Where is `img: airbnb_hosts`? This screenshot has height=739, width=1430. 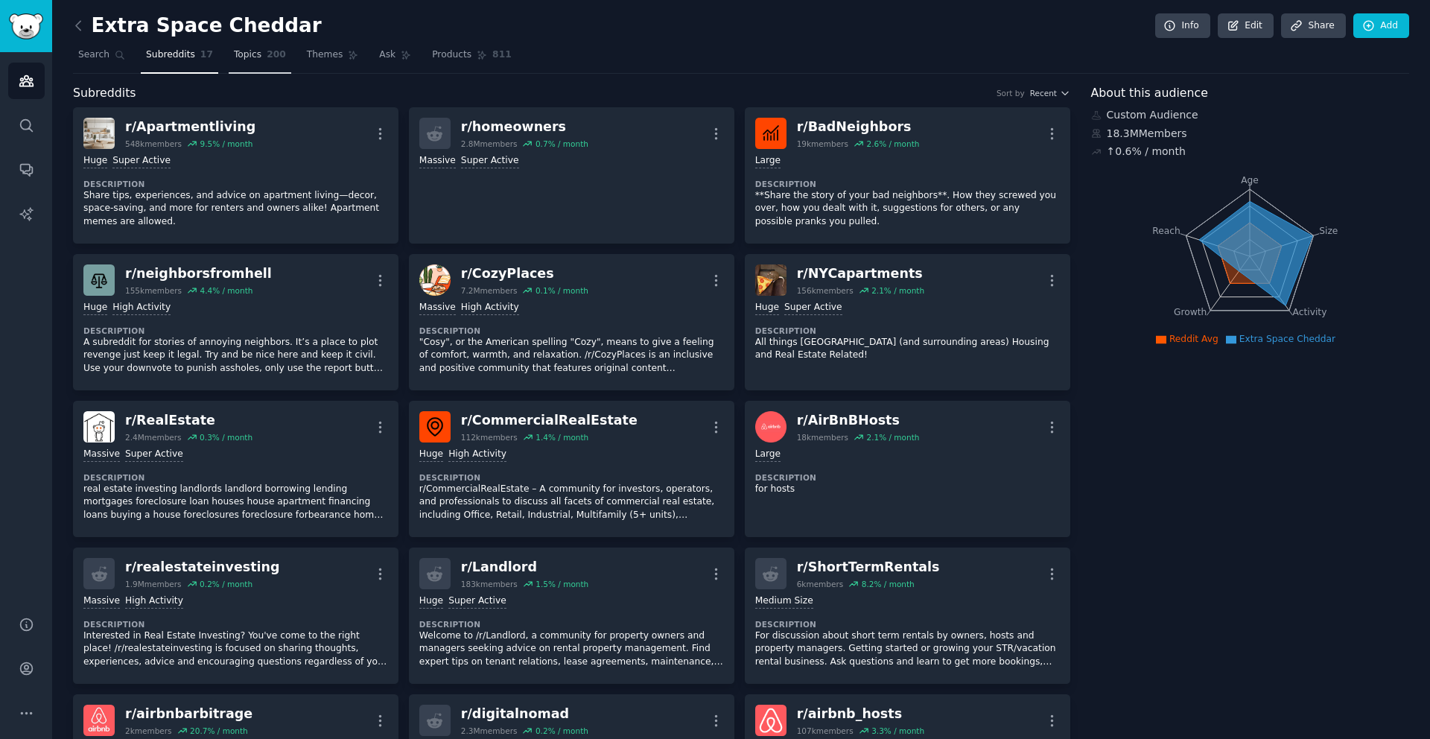
img: airbnb_hosts is located at coordinates (771, 720).